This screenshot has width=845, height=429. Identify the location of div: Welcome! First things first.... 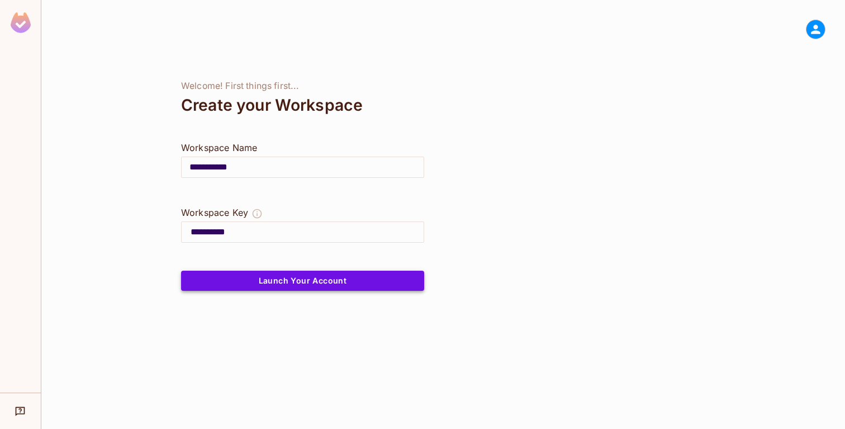
(302, 86).